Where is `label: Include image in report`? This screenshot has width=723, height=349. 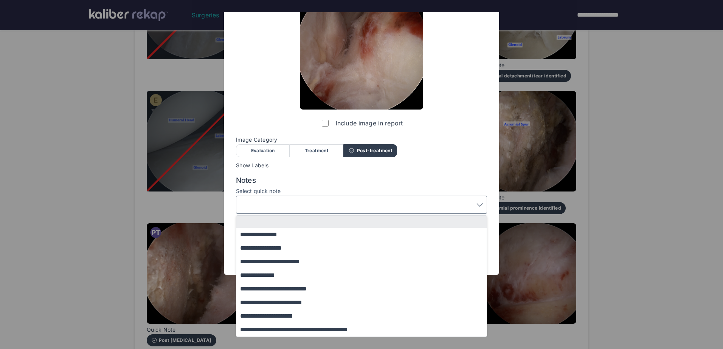
label: Include image in report is located at coordinates (362, 123).